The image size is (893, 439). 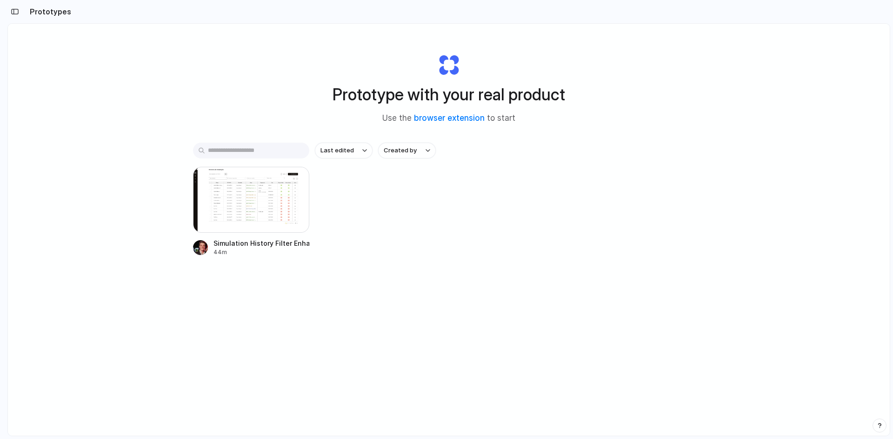 I want to click on span: Created by, so click(x=400, y=151).